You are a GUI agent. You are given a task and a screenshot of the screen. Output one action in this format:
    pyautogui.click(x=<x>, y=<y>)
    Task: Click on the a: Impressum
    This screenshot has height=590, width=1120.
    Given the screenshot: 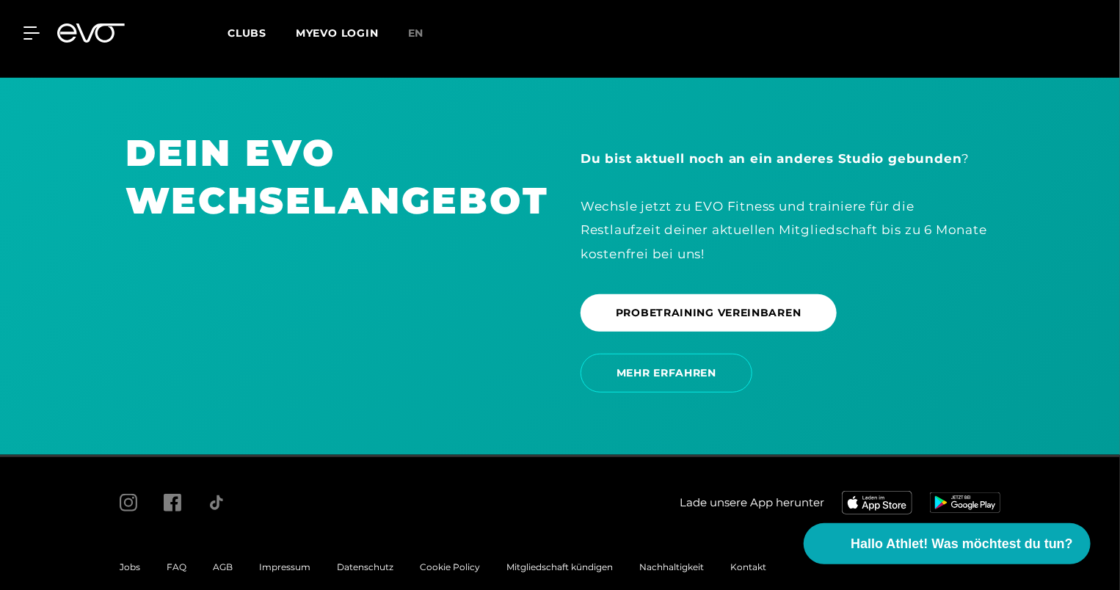 What is the action you would take?
    pyautogui.click(x=285, y=567)
    